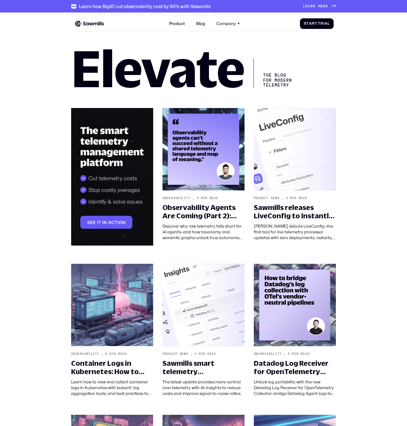  Describe the element at coordinates (319, 6) in the screenshot. I see `a: Learnmore` at that location.